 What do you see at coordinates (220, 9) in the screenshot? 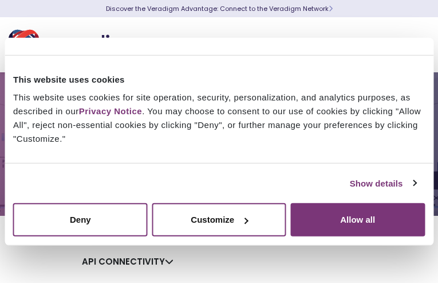
I see `a: Discover the Veradigm Advantage: Connect to the Veradigm NetworkLearn More` at bounding box center [220, 9].